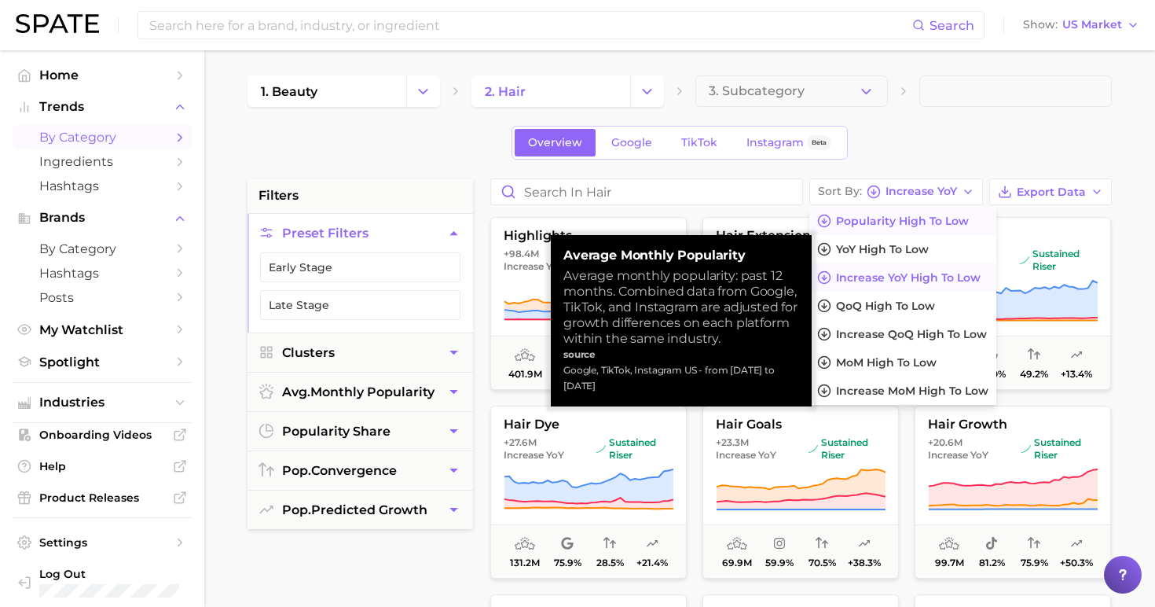  I want to click on a: Google, so click(632, 142).